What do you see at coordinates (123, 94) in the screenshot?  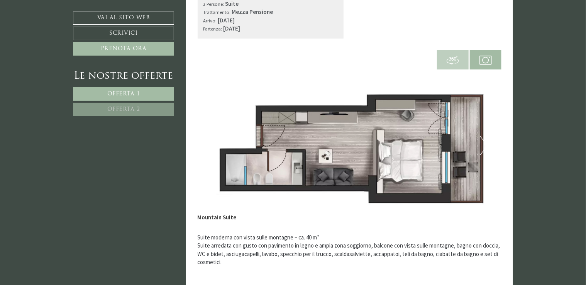 I see `span: Offerta 1` at bounding box center [123, 94].